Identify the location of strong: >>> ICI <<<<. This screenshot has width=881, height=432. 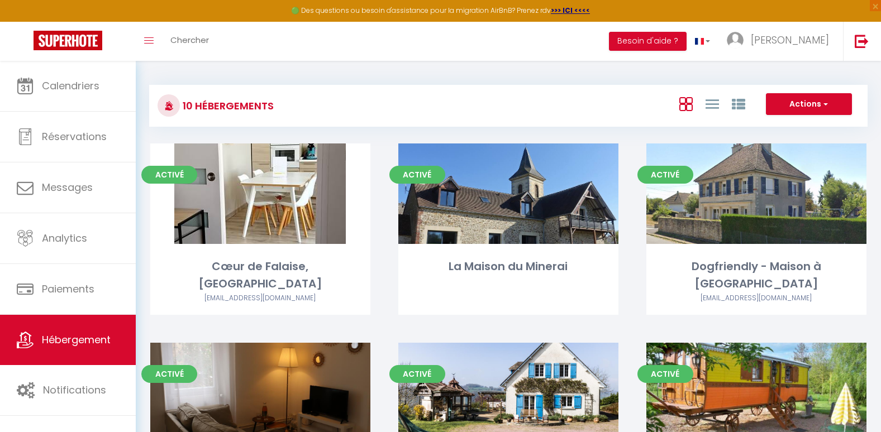
(570, 10).